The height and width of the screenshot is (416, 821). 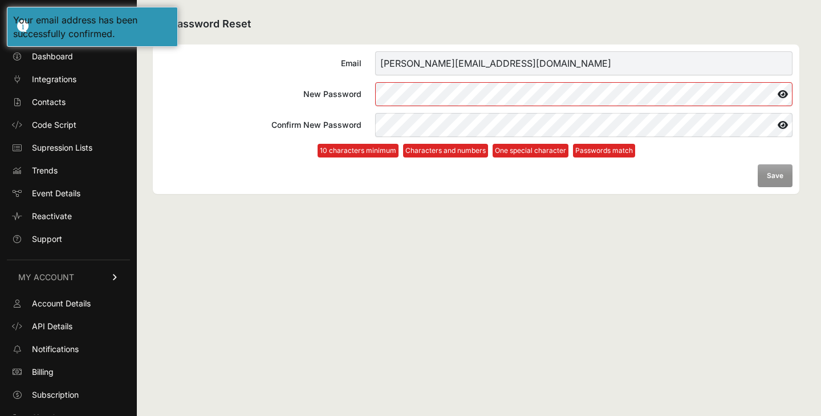 What do you see at coordinates (55, 349) in the screenshot?
I see `span: Notifications` at bounding box center [55, 349].